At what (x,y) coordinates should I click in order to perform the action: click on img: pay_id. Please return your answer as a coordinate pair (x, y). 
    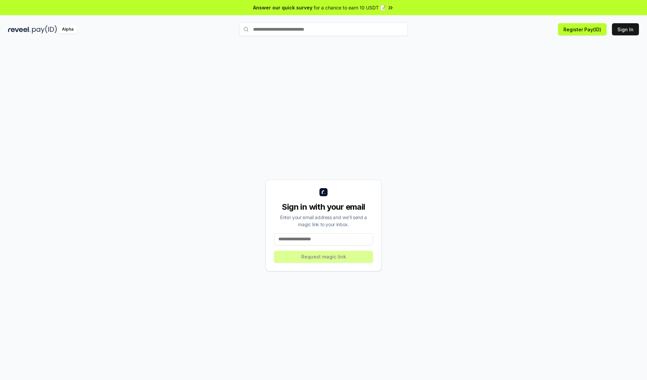
    Looking at the image, I should click on (44, 29).